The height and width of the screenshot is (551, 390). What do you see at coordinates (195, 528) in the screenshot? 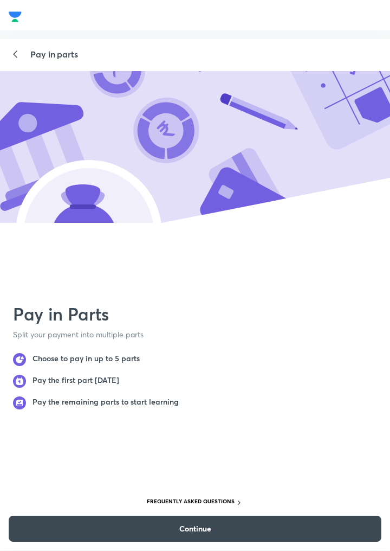
I see `button: Continue` at bounding box center [195, 528].